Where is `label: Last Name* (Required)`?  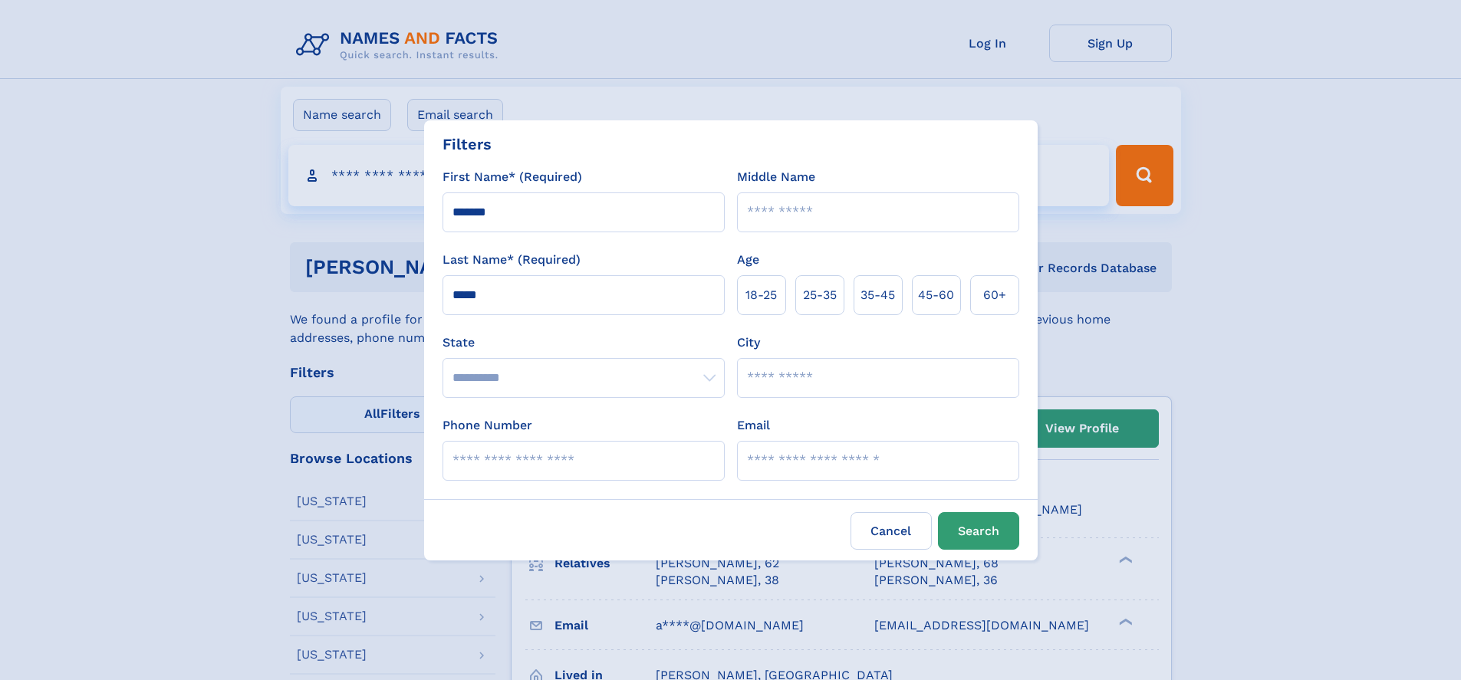 label: Last Name* (Required) is located at coordinates (512, 260).